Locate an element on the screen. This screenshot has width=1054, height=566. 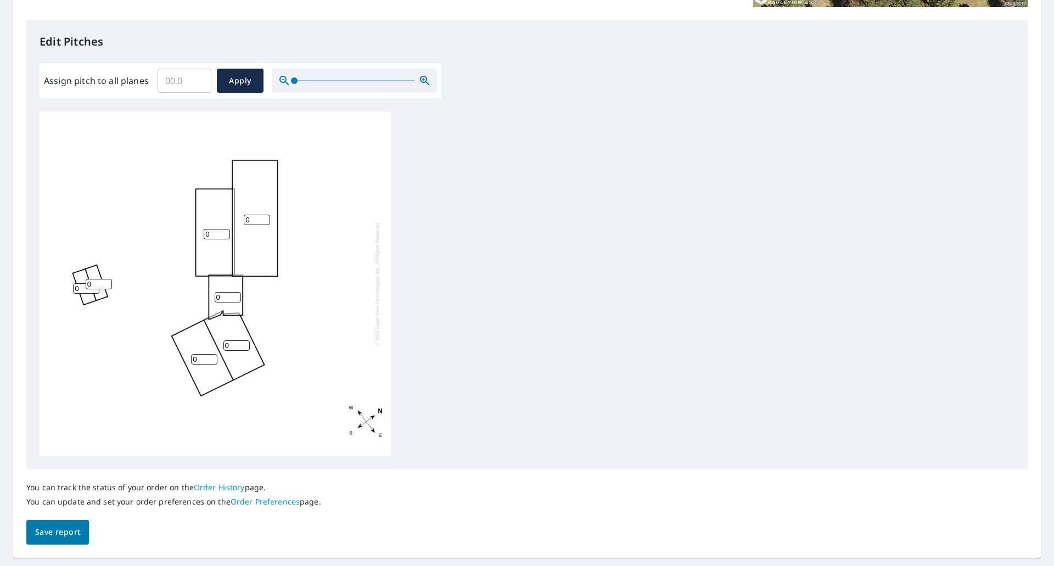
p: You can track the status of your order on the page. is located at coordinates (173, 487).